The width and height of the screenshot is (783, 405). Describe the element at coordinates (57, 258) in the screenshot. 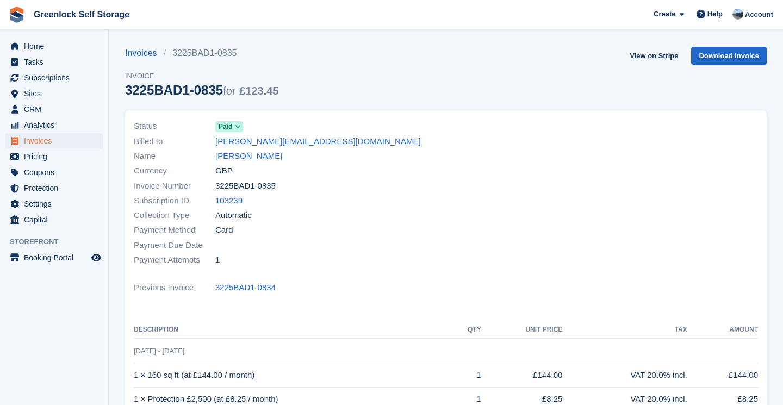

I see `span: Booking Portal` at that location.